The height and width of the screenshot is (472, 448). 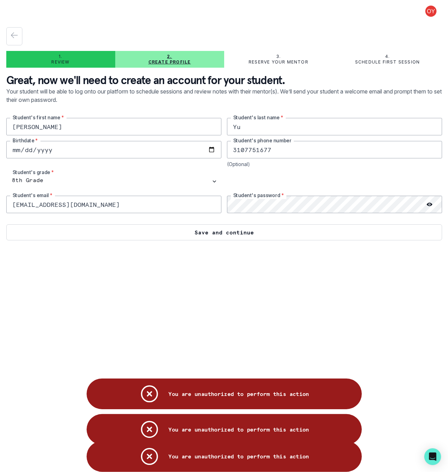 What do you see at coordinates (170, 62) in the screenshot?
I see `p: Create profile` at bounding box center [170, 62].